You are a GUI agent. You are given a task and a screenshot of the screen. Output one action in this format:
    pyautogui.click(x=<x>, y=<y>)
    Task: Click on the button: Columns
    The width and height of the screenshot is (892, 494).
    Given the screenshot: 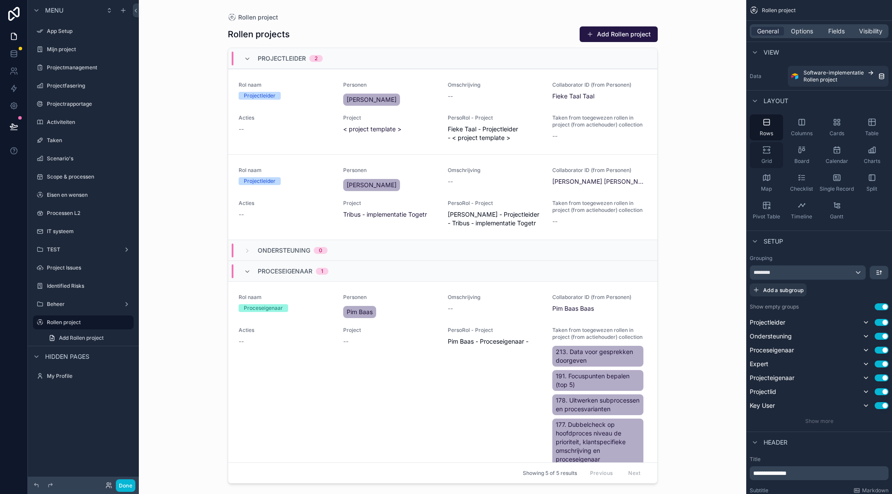 What is the action you would take?
    pyautogui.click(x=801, y=128)
    